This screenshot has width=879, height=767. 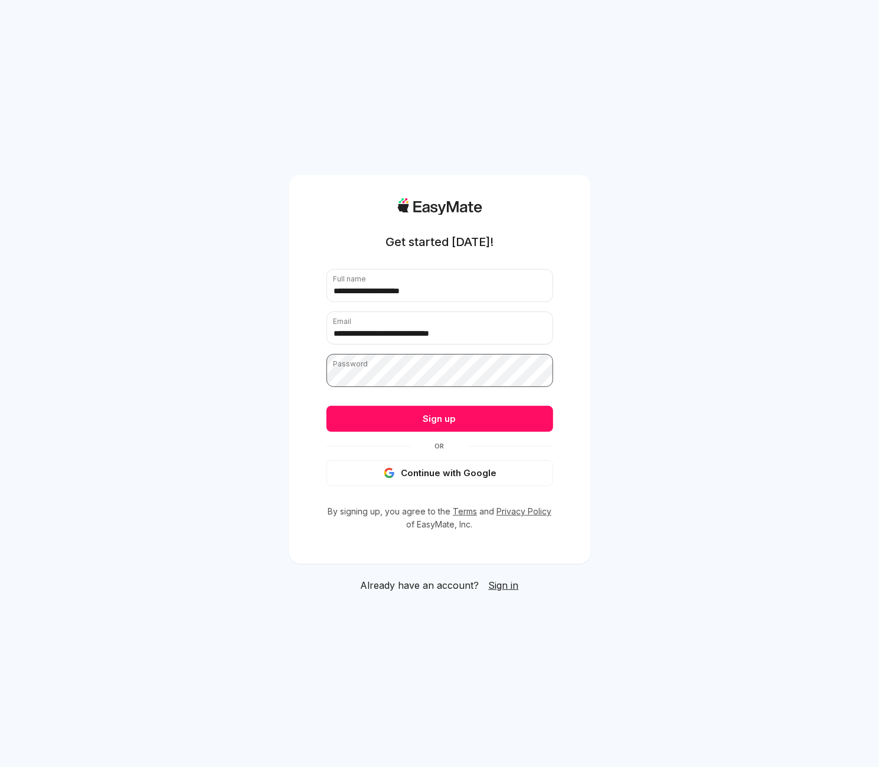 I want to click on button: Sign up, so click(x=440, y=419).